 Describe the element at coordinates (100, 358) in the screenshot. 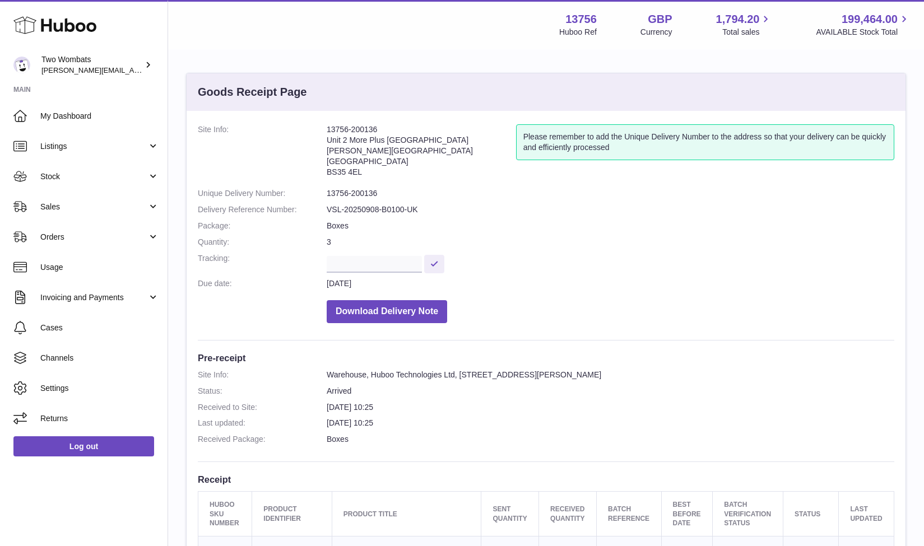

I see `span: Channels` at that location.